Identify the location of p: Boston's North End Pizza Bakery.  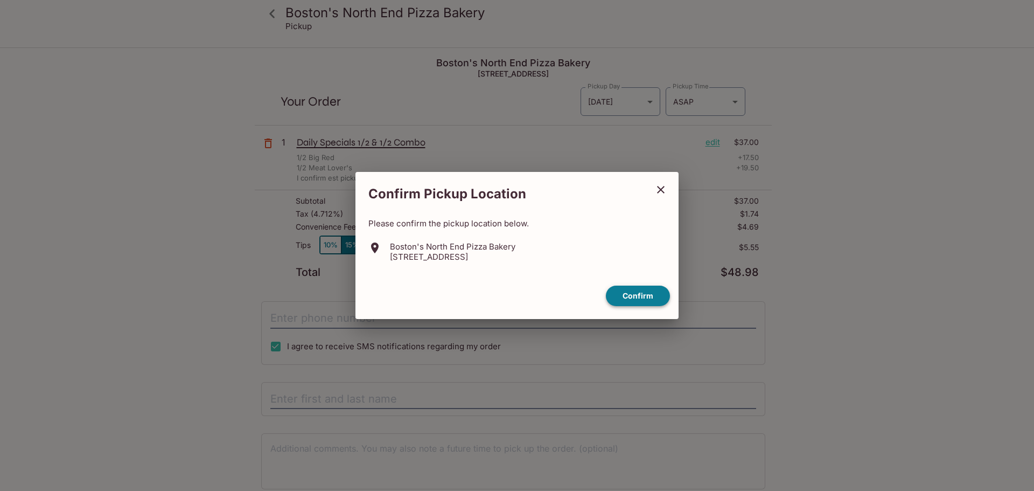
(452, 246).